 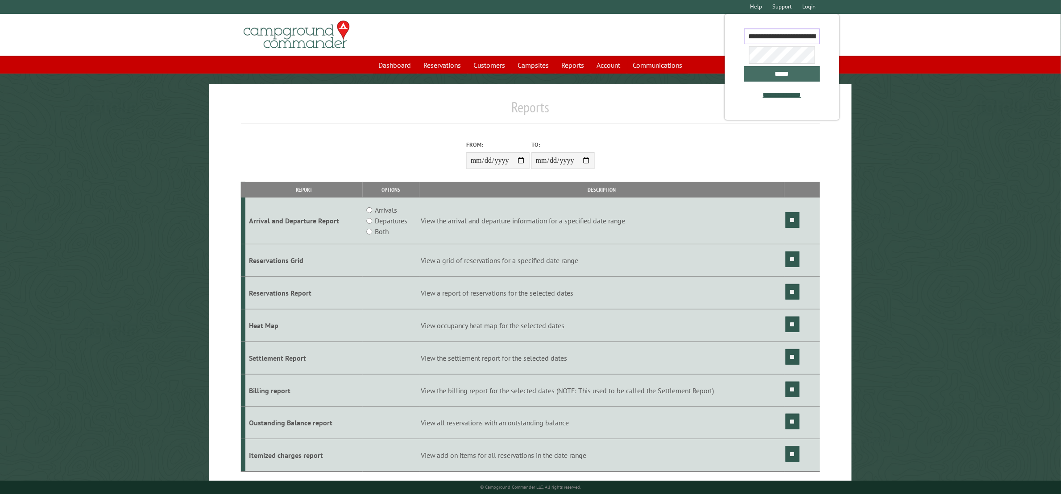 What do you see at coordinates (304, 358) in the screenshot?
I see `td: Settlement Report` at bounding box center [304, 358].